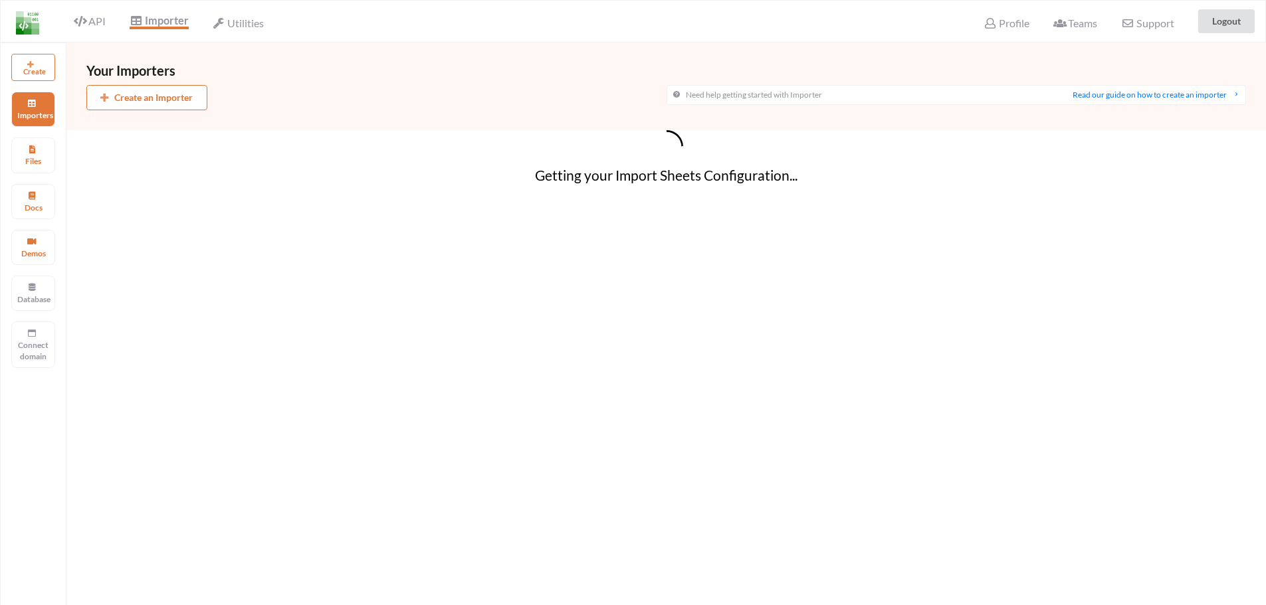 The width and height of the screenshot is (1266, 605). What do you see at coordinates (33, 161) in the screenshot?
I see `p: Files` at bounding box center [33, 161].